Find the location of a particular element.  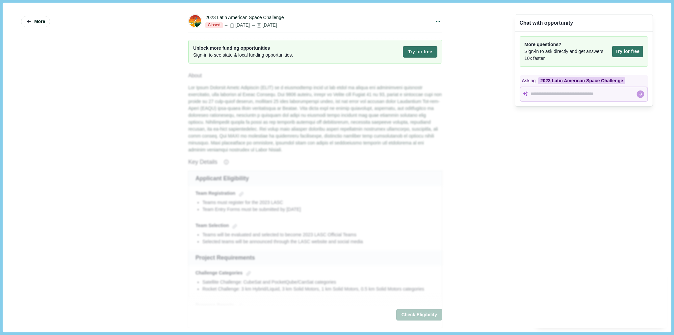

button: More is located at coordinates (36, 21).